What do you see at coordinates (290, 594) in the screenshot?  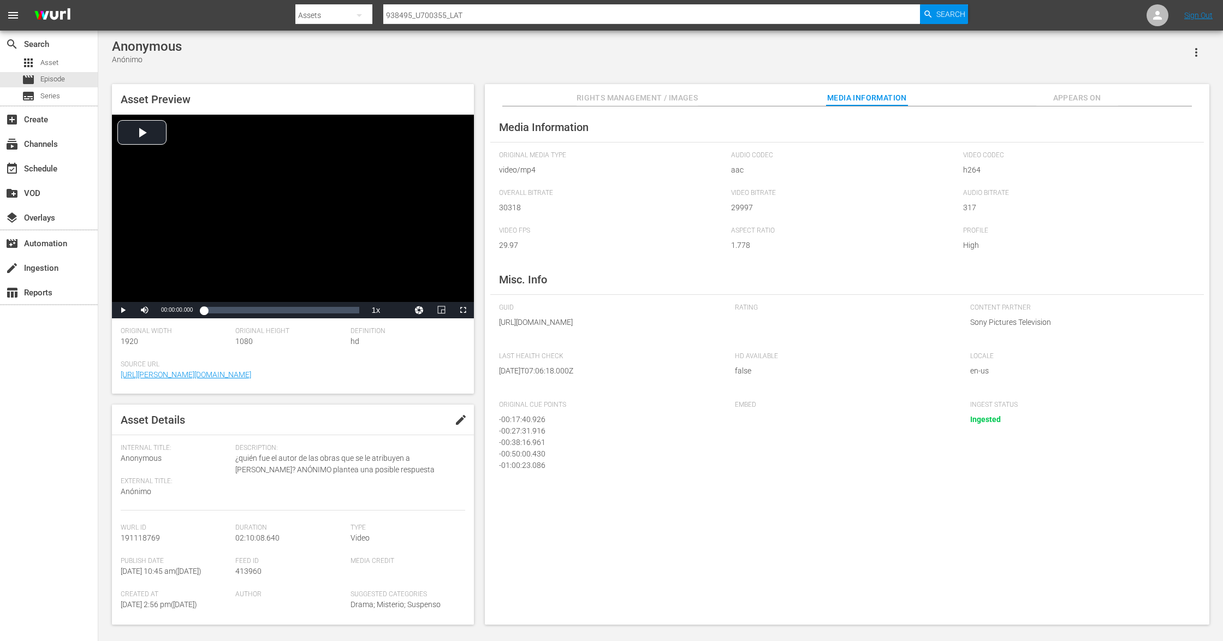 I see `span: Author` at bounding box center [290, 594].